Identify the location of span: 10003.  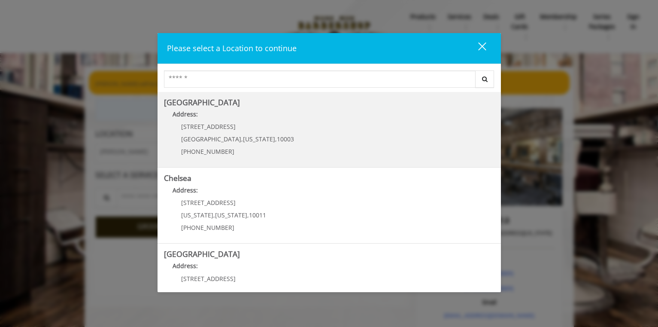
(285, 139).